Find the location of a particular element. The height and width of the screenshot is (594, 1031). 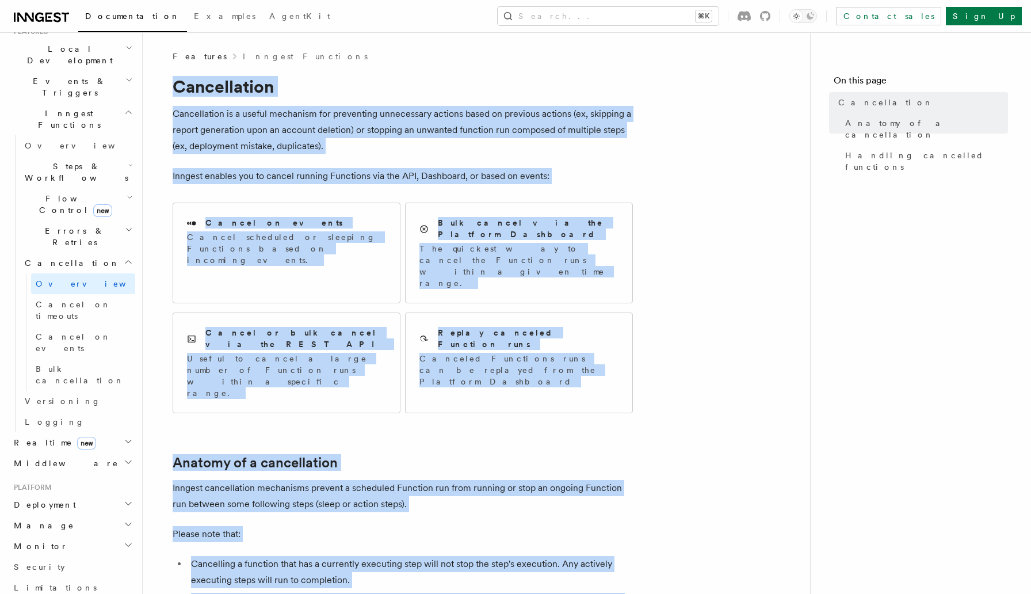

a: Cancellation is located at coordinates (920, 102).